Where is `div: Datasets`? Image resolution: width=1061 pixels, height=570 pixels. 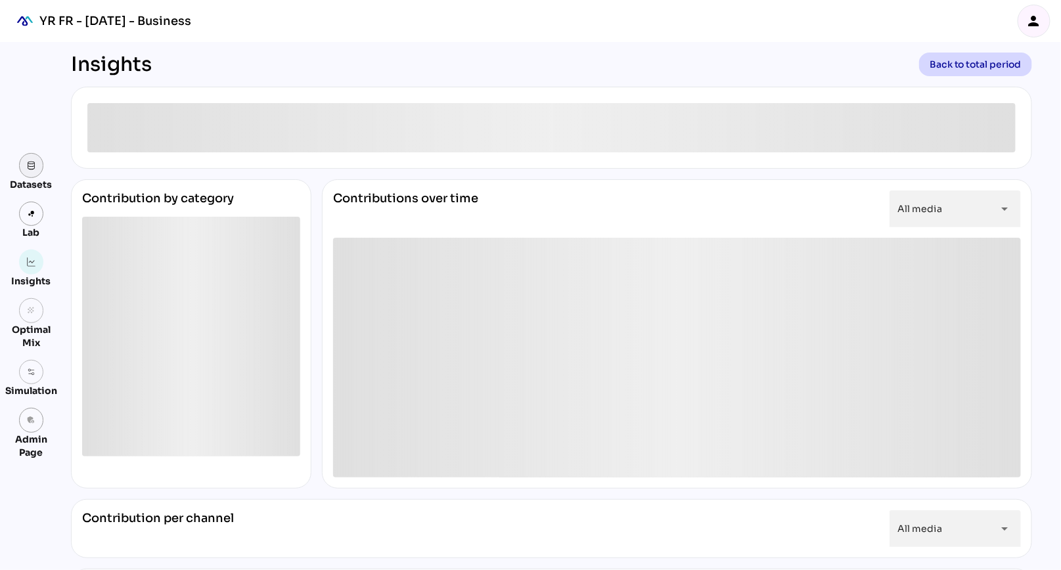 div: Datasets is located at coordinates (32, 185).